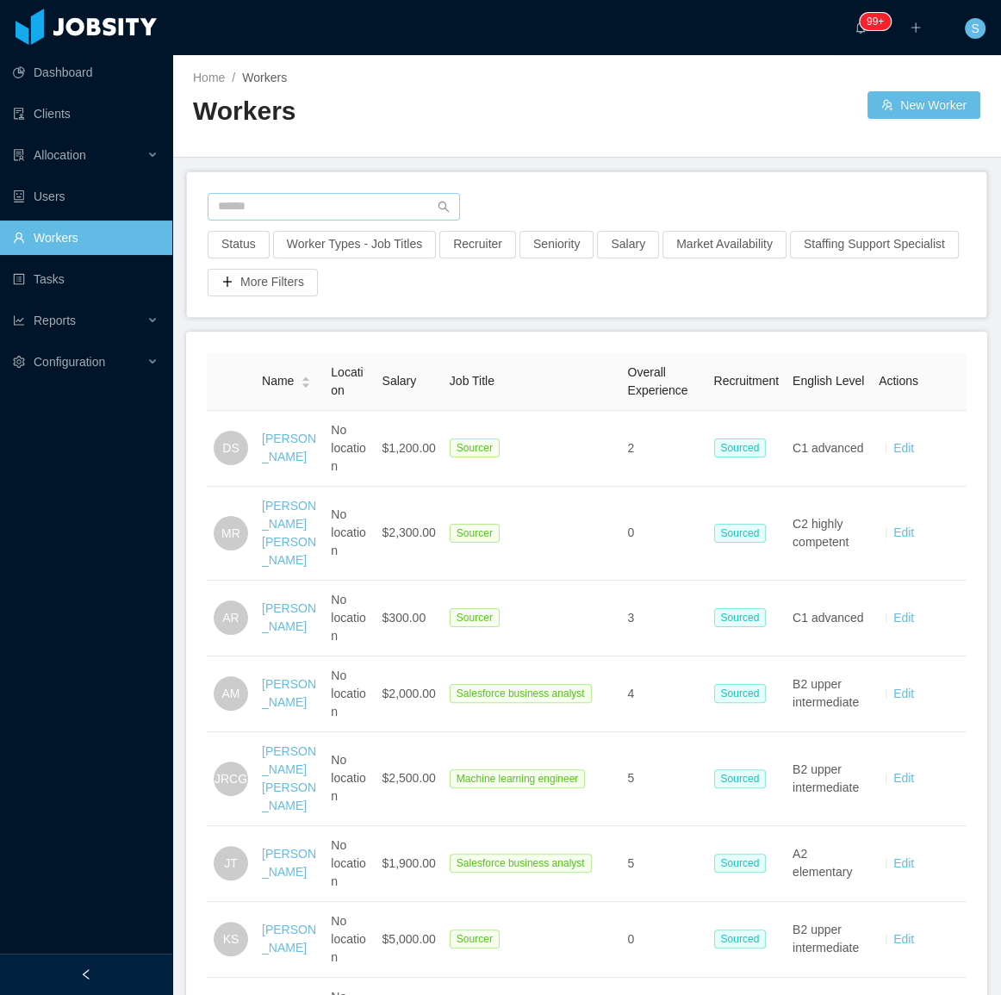 The width and height of the screenshot is (1001, 995). I want to click on td: C2 highly competent, so click(829, 533).